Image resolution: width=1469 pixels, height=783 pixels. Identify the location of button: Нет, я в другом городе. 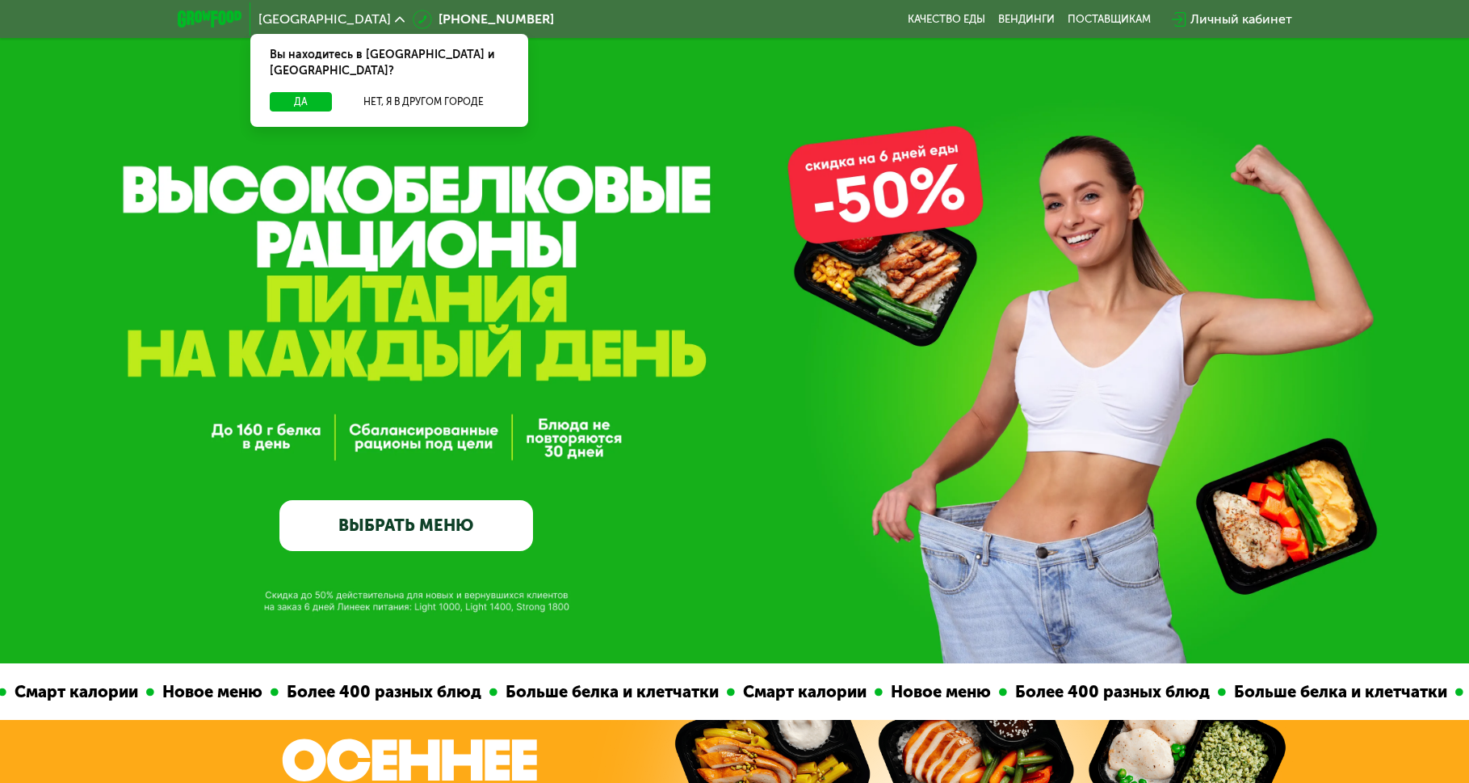
(423, 102).